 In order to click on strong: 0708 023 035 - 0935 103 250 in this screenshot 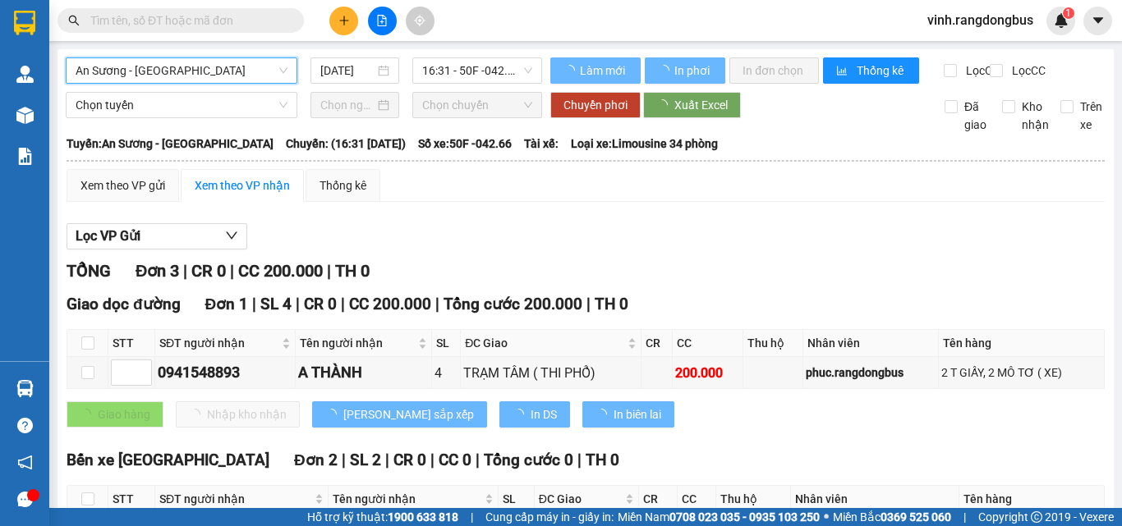, I will do `click(744, 517)`.